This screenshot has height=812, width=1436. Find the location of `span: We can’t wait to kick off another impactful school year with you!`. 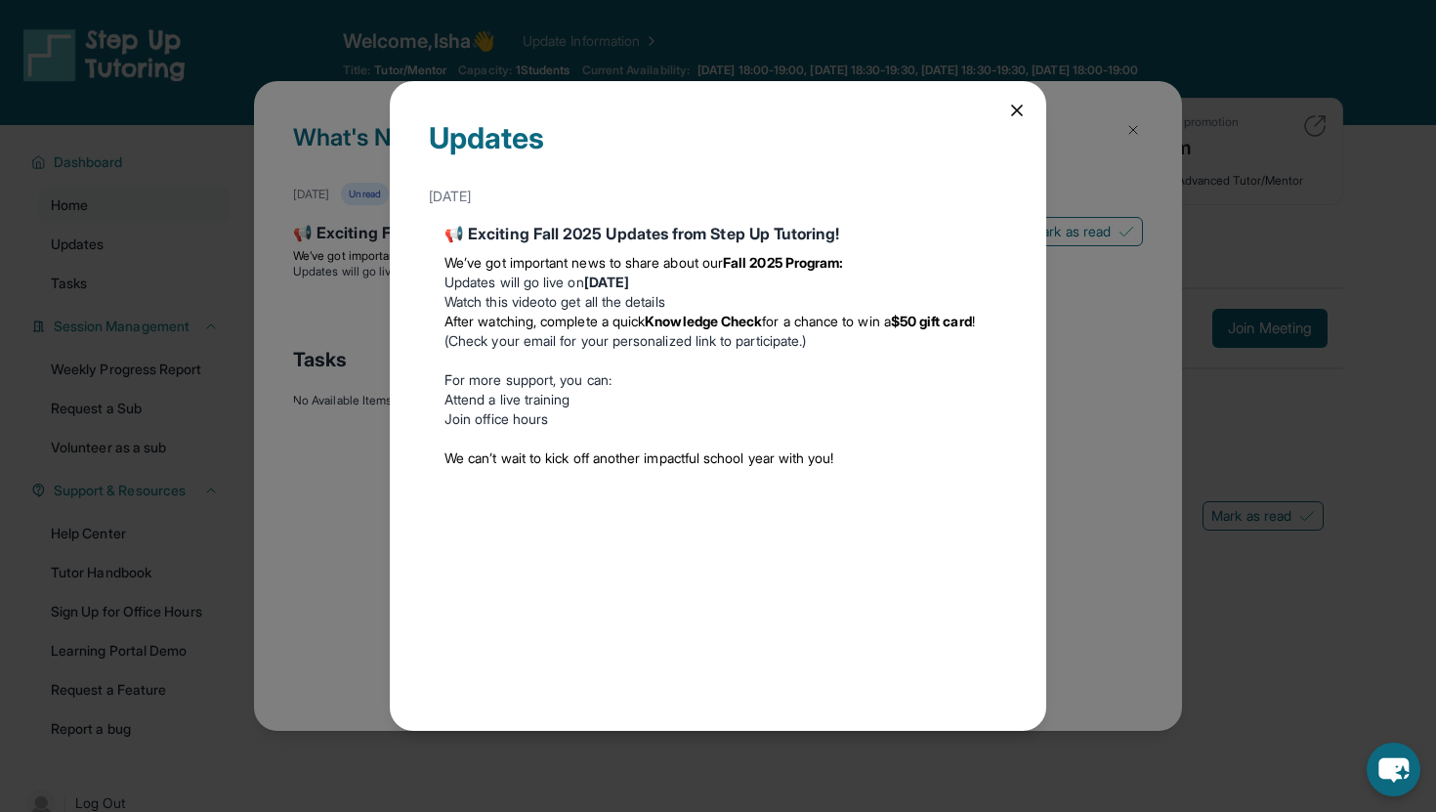

span: We can’t wait to kick off another impactful school year with you! is located at coordinates (639, 457).